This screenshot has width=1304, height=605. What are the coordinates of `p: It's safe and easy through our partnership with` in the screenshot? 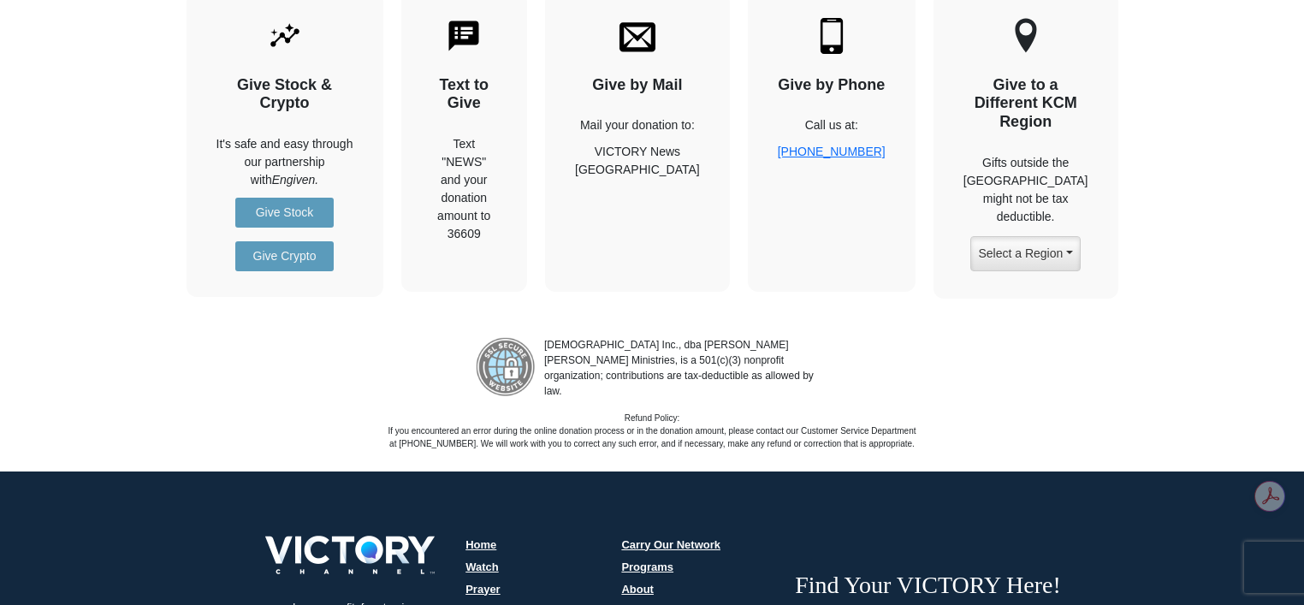 It's located at (285, 162).